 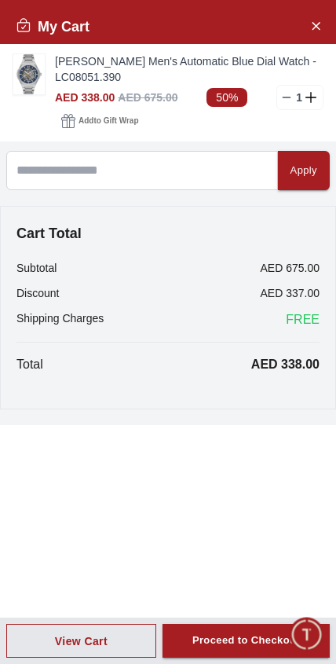 I want to click on div: Proceed to Checkout, so click(x=246, y=640).